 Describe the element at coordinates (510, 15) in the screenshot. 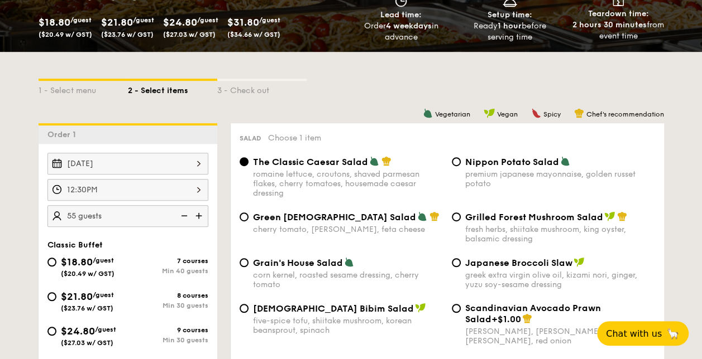

I see `span: Setup time:` at that location.